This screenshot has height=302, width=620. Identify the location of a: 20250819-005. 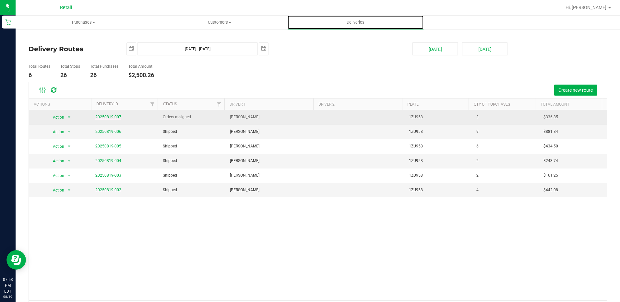
(108, 146).